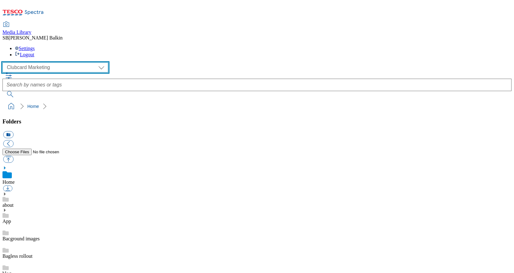  Describe the element at coordinates (25, 54) in the screenshot. I see `a: Logout` at that location.